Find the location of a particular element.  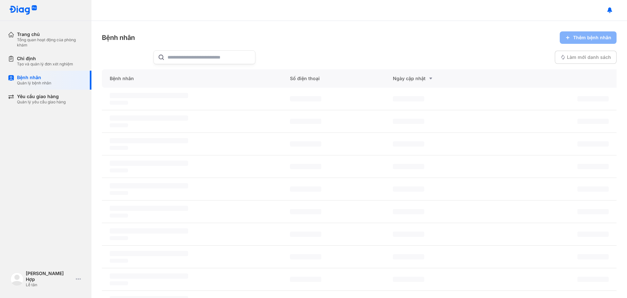

div: Ngày cập nhật is located at coordinates (436, 78).